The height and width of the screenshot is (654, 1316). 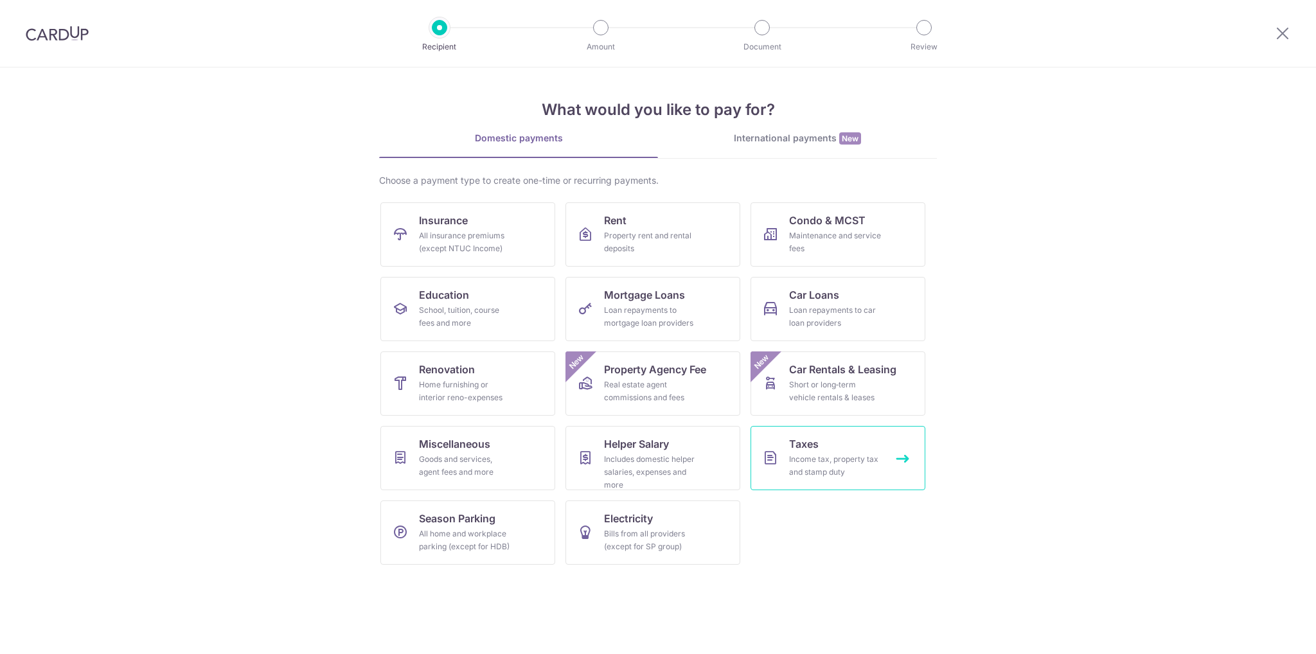 I want to click on p: Amount, so click(x=601, y=47).